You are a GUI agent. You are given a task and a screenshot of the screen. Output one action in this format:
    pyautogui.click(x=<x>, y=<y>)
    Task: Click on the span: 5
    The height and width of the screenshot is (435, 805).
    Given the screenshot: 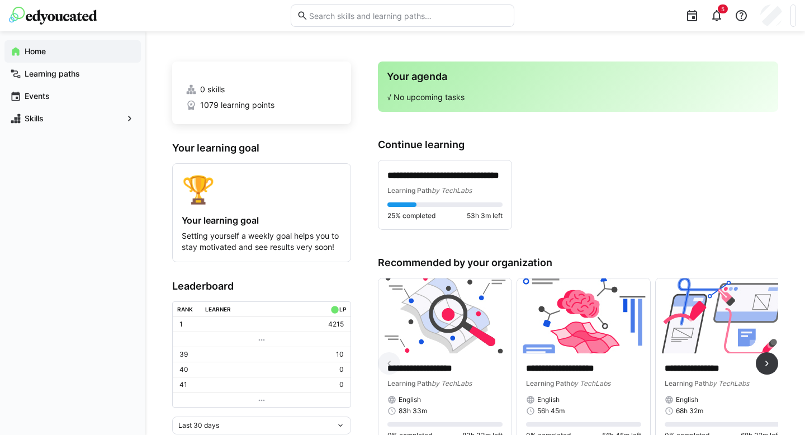 What is the action you would take?
    pyautogui.click(x=723, y=9)
    